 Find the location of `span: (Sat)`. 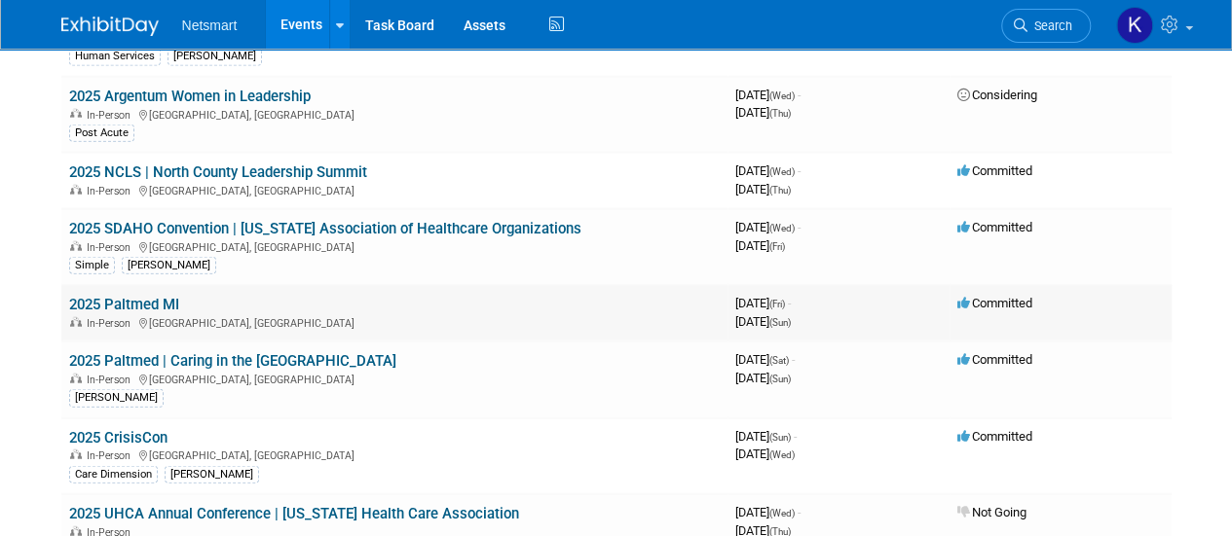

span: (Sat) is located at coordinates (779, 360).